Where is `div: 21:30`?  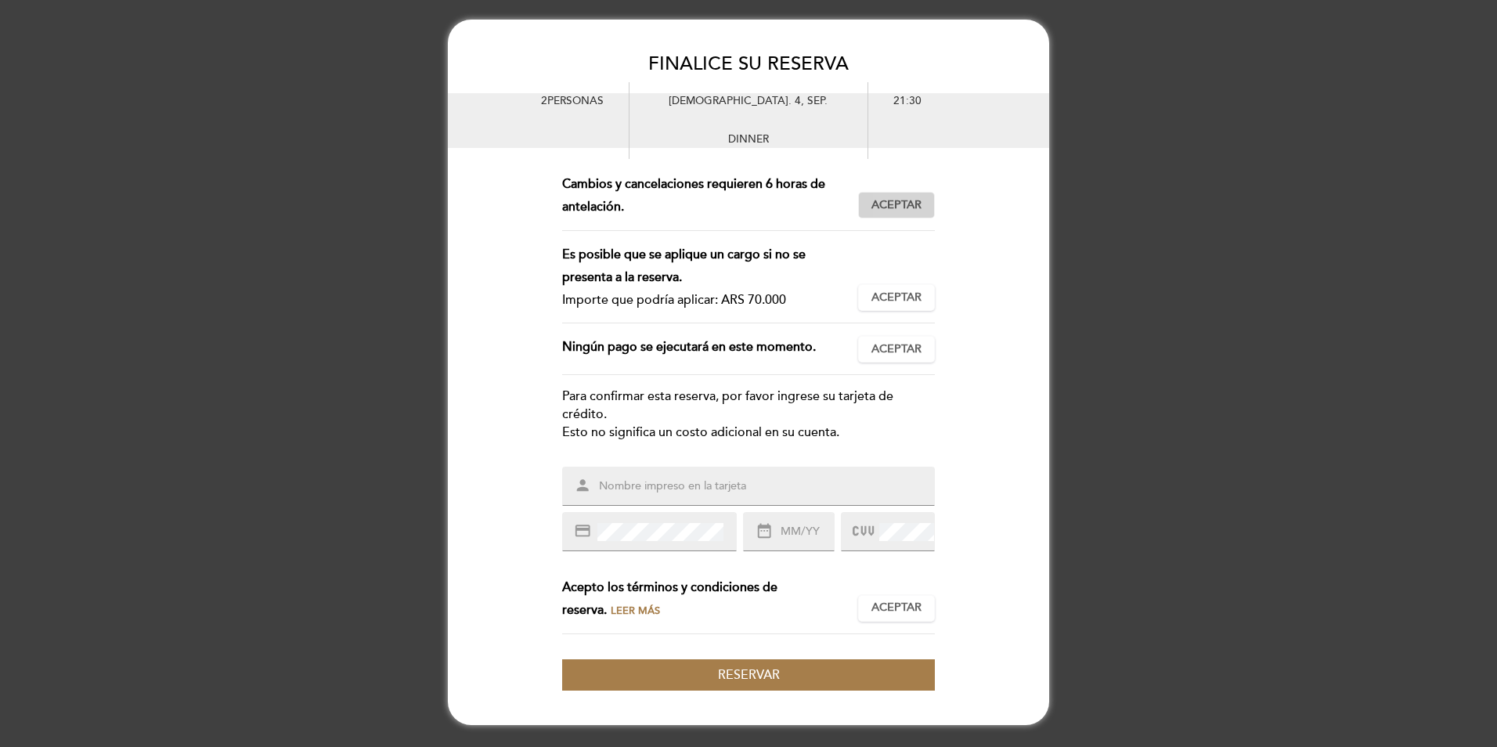
div: 21:30 is located at coordinates (950, 101).